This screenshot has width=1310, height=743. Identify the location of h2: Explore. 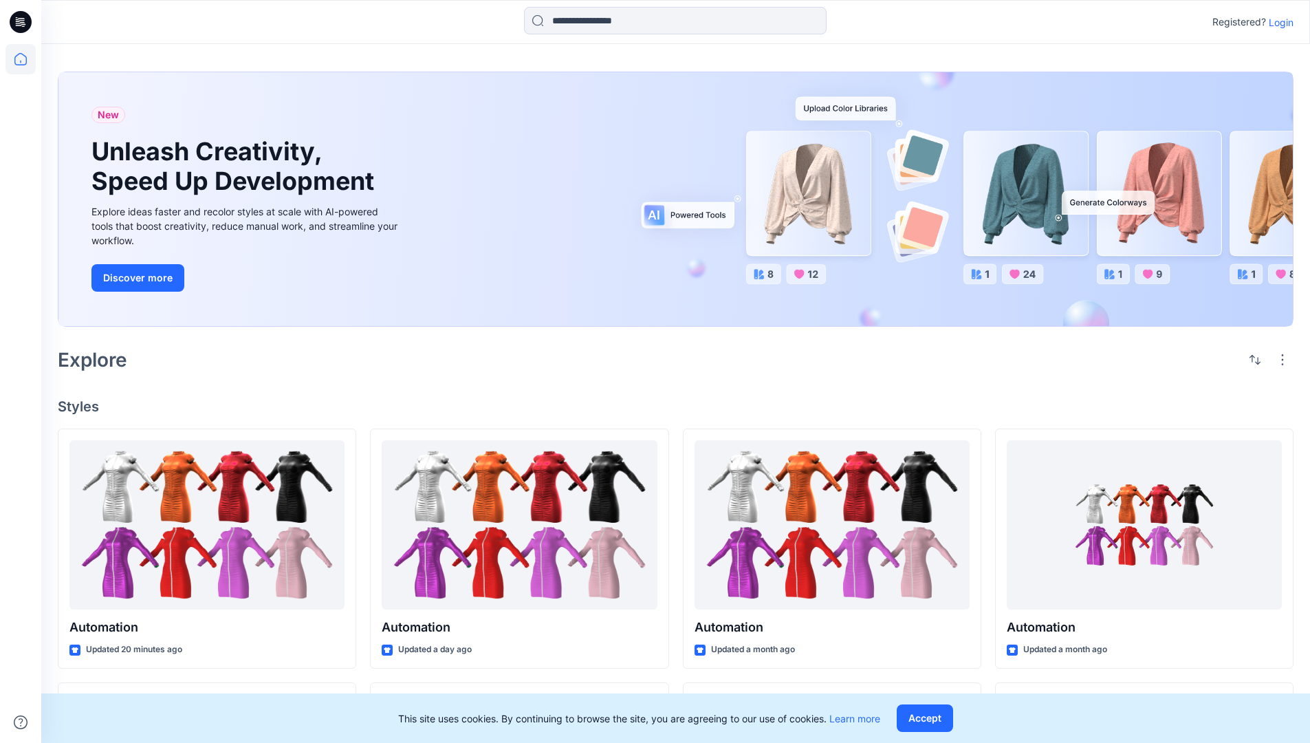
(92, 360).